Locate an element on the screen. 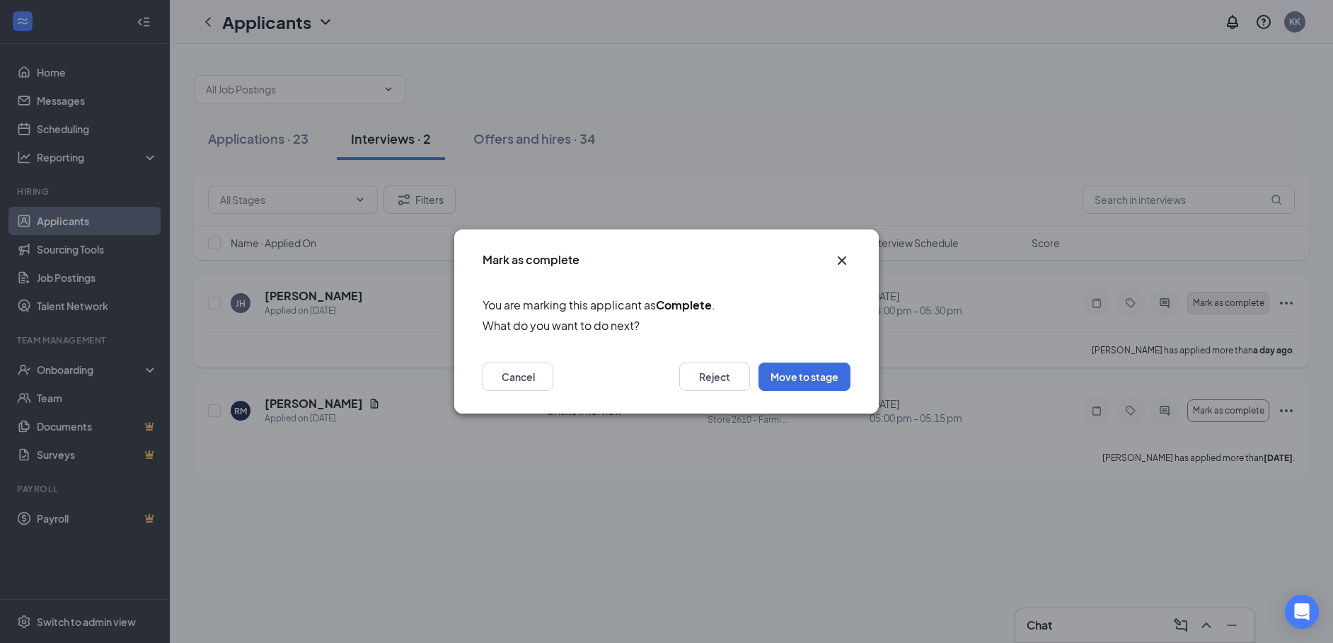 Image resolution: width=1333 pixels, height=643 pixels. div: Open Intercom Messenger is located at coordinates (1302, 611).